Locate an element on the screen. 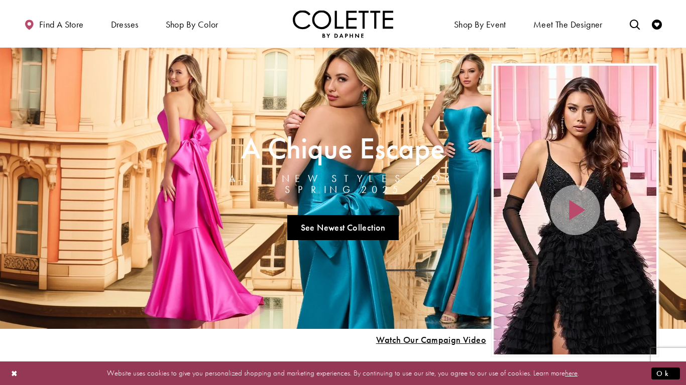 This screenshot has width=686, height=385. a: Check Wishlist is located at coordinates (656, 24).